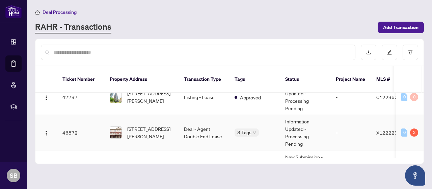  What do you see at coordinates (254, 132) in the screenshot?
I see `span: down` at bounding box center [254, 132].